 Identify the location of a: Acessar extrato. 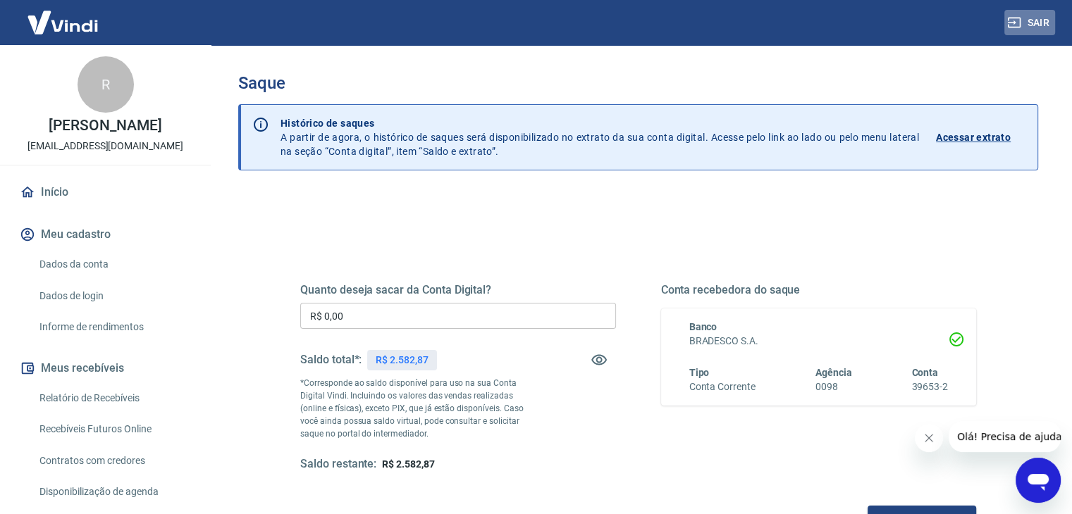
(981, 137).